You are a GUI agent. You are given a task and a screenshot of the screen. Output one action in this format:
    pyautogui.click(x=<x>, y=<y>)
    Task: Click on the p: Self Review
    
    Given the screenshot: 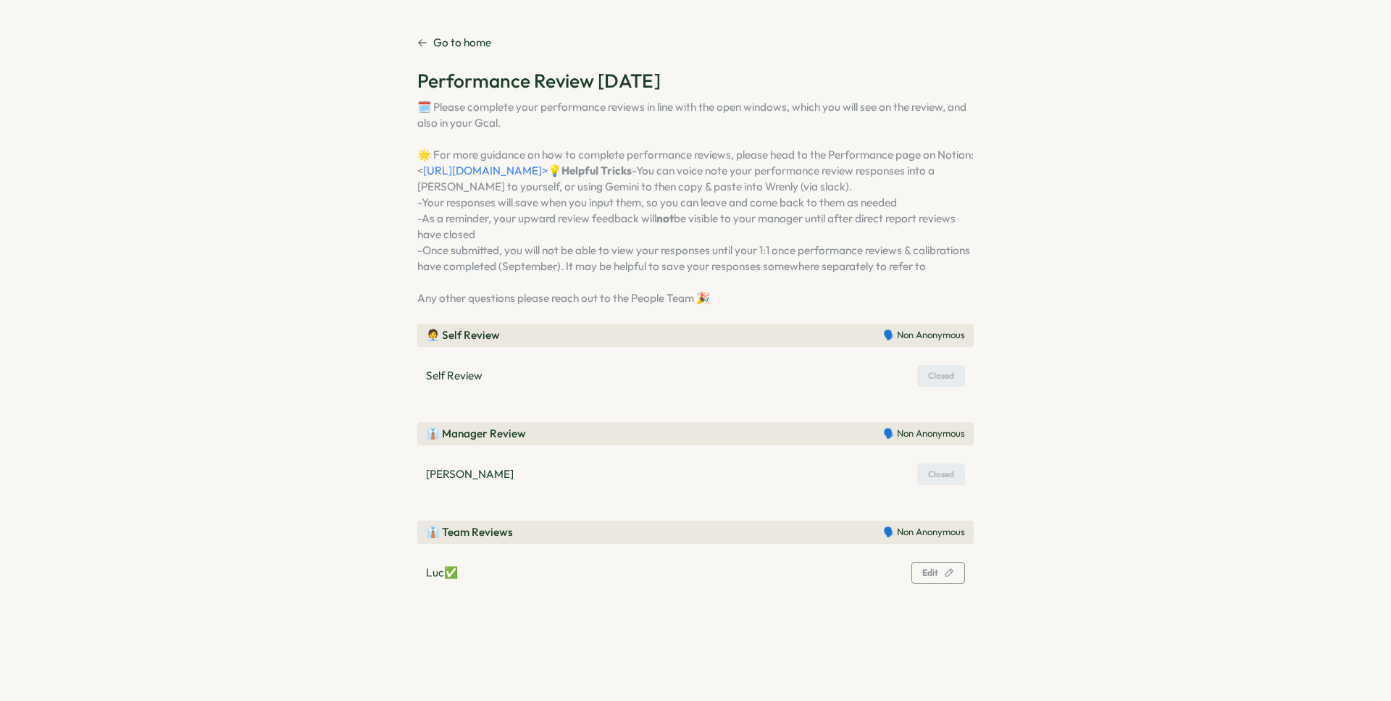 What is the action you would take?
    pyautogui.click(x=454, y=376)
    